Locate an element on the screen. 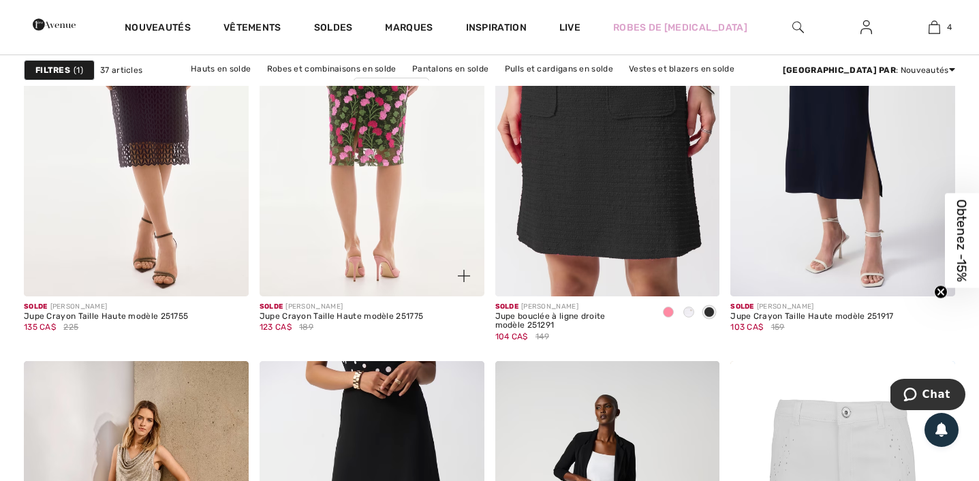  span: 225 is located at coordinates (71, 327).